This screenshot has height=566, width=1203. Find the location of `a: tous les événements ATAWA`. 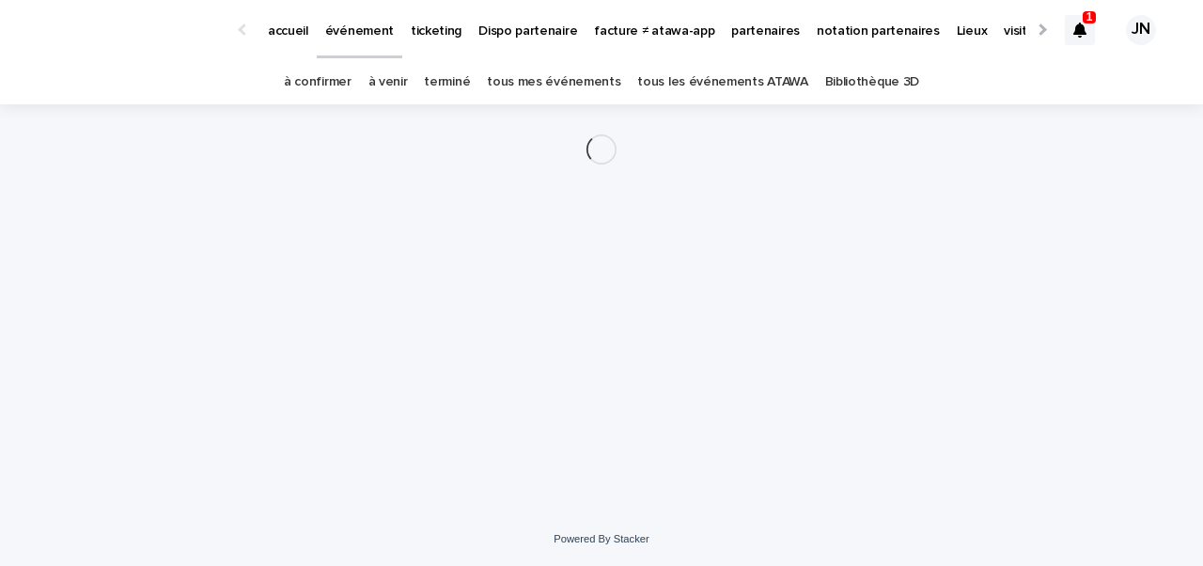

a: tous les événements ATAWA is located at coordinates (722, 82).